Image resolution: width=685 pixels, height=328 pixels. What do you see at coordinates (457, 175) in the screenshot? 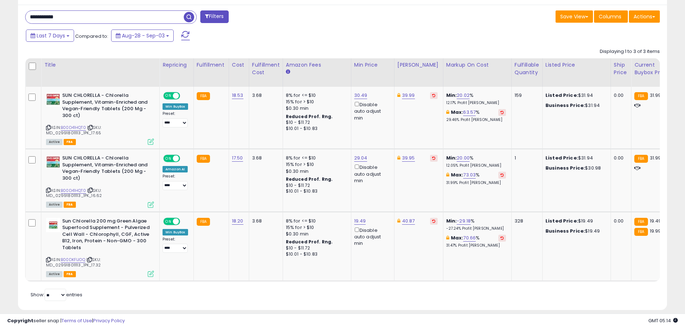
I see `b: Max:` at bounding box center [457, 175].